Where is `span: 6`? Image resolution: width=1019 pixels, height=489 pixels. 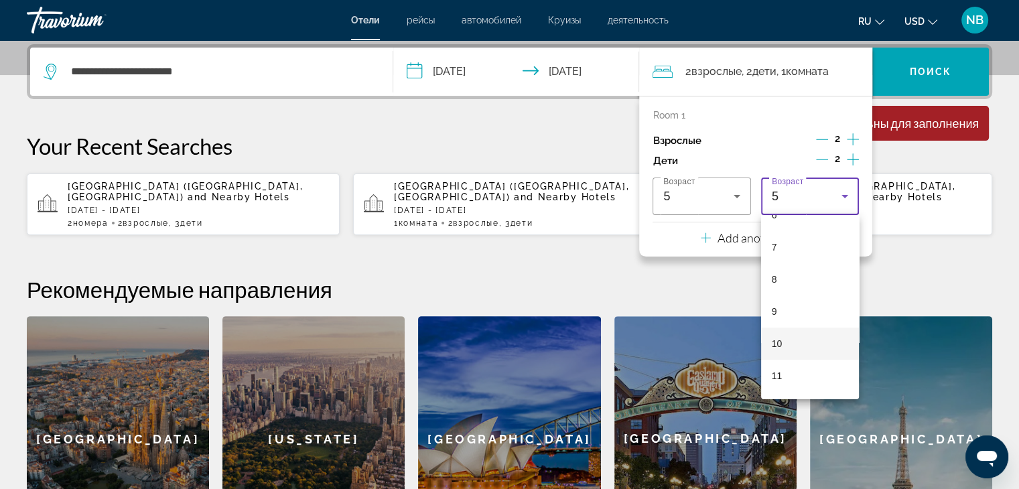
span: 6 is located at coordinates (774, 215).